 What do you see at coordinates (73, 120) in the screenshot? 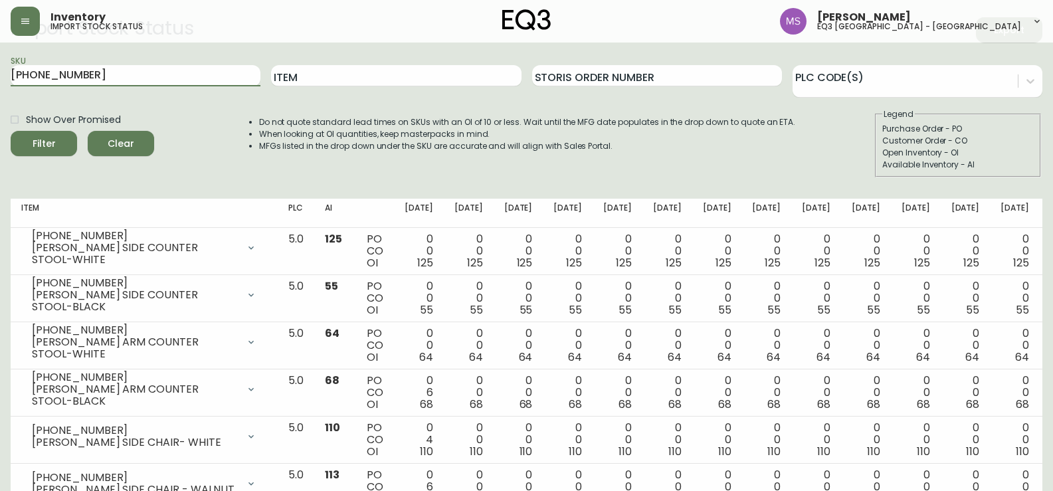
I see `span: Show Over Promised` at bounding box center [73, 120].